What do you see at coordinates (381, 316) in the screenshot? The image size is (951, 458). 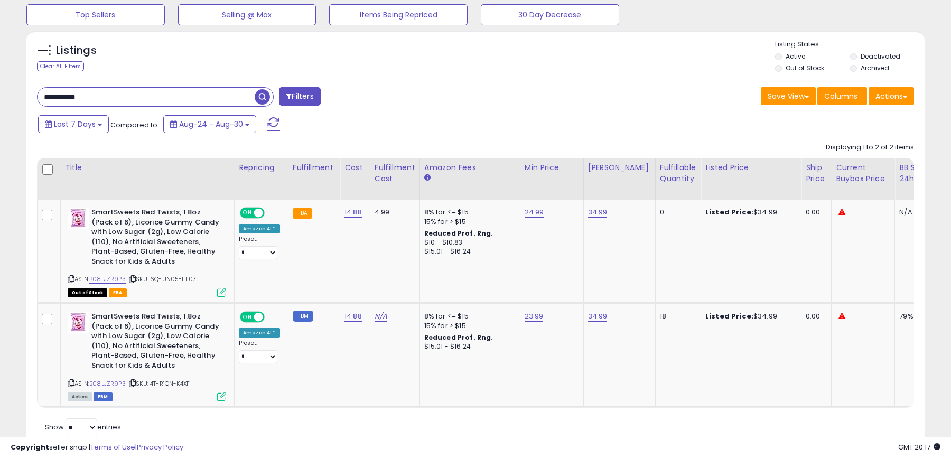 I see `a: N/A` at bounding box center [381, 316].